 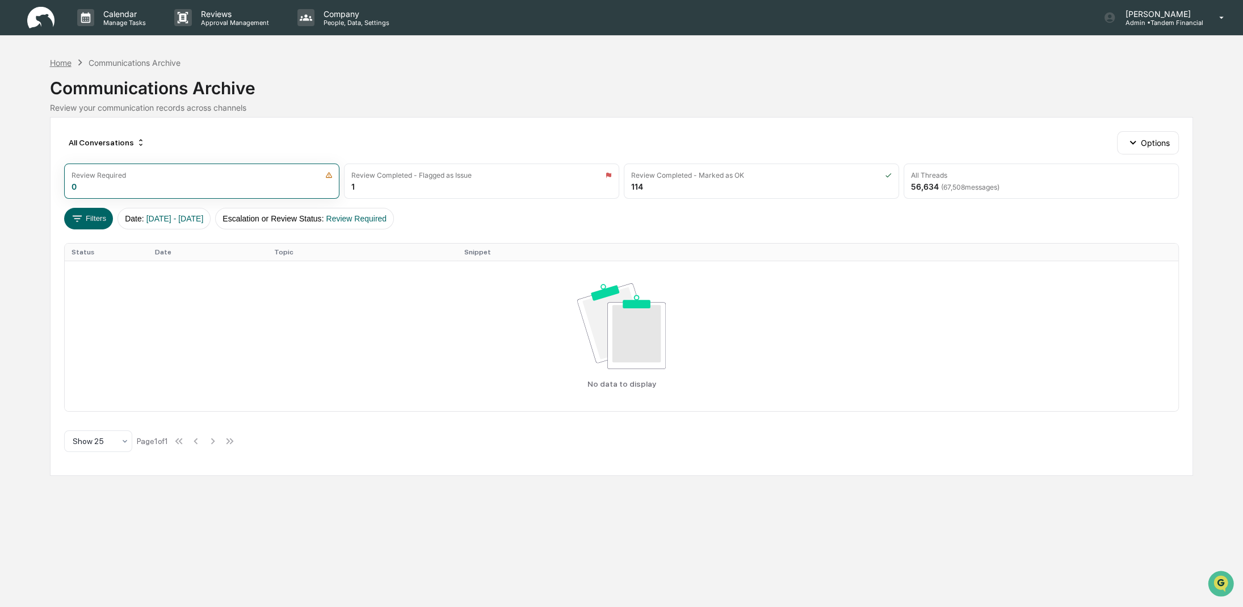 What do you see at coordinates (61, 62) in the screenshot?
I see `div: Home` at bounding box center [61, 62].